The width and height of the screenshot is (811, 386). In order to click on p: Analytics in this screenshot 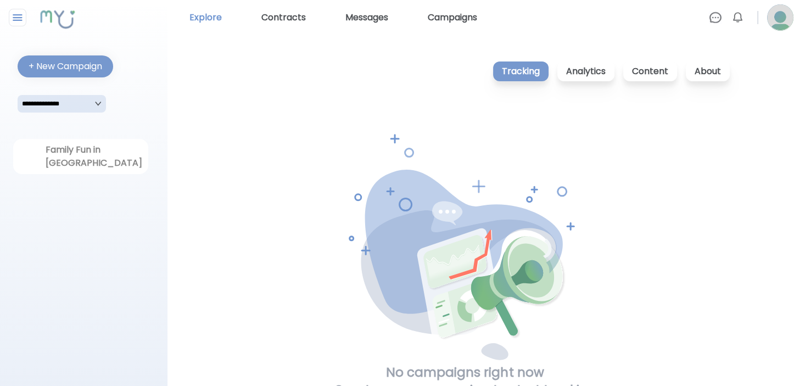, I will do `click(586, 71)`.